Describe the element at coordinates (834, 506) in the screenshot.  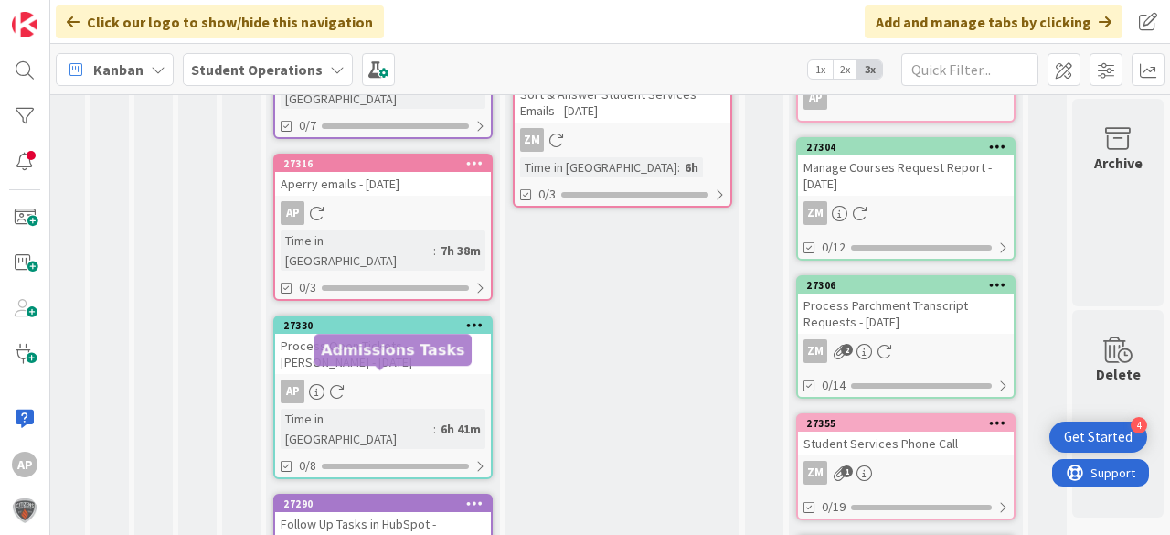
I see `span: 0/19` at that location.